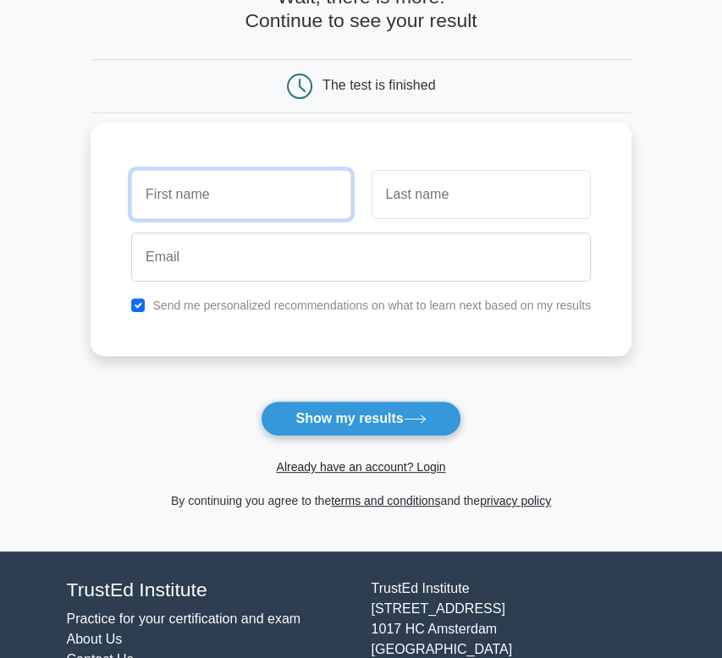  Describe the element at coordinates (378, 85) in the screenshot. I see `div: The test is finished` at that location.